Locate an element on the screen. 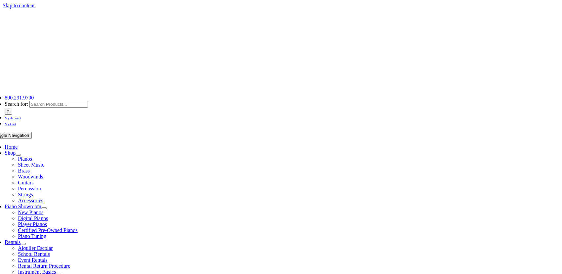 The width and height of the screenshot is (562, 274). a: Certified Pre-Owned Pianos is located at coordinates (48, 230).